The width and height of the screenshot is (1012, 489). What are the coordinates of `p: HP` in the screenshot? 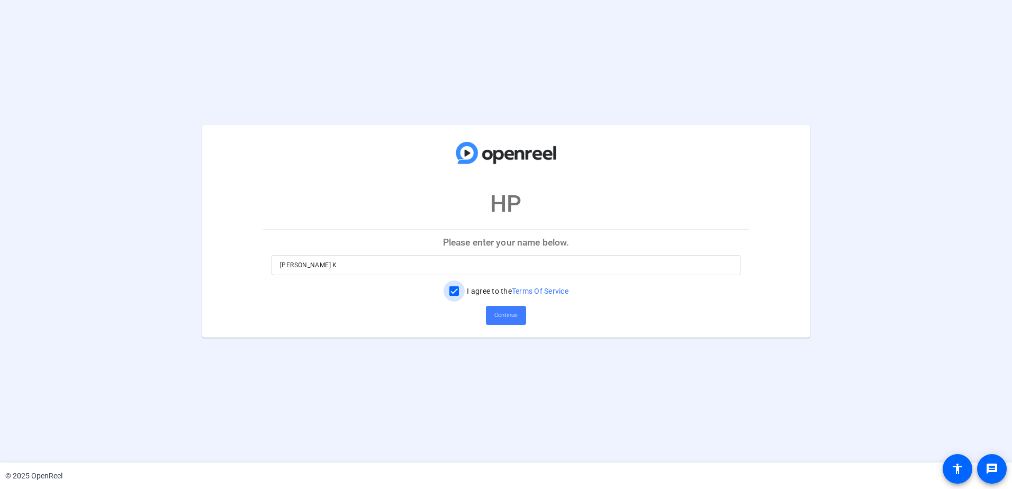 It's located at (506, 204).